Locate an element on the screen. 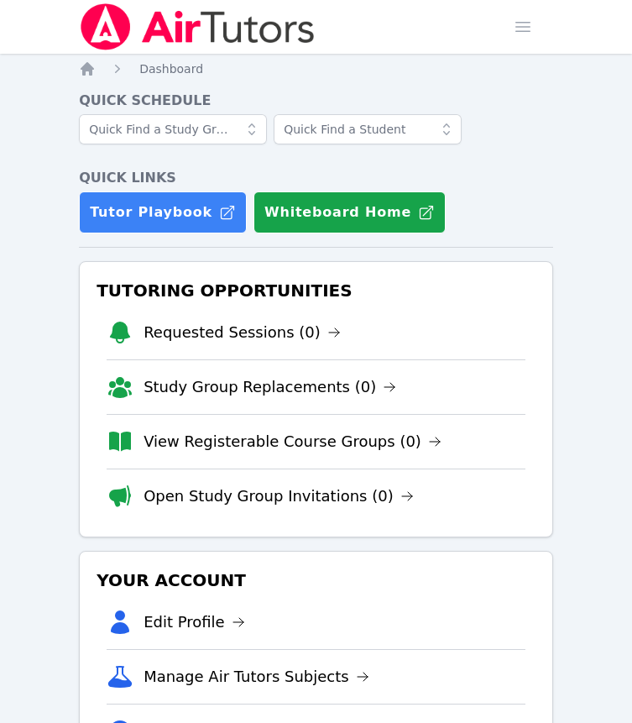 The image size is (632, 723). a: View Registerable Course Groups (0) is located at coordinates (292, 442).